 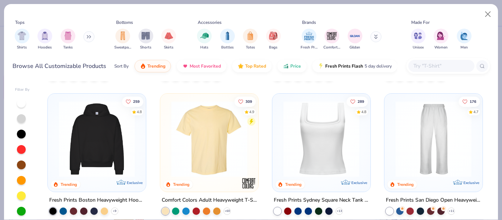 What do you see at coordinates (464, 47) in the screenshot?
I see `span: Men` at bounding box center [464, 47].